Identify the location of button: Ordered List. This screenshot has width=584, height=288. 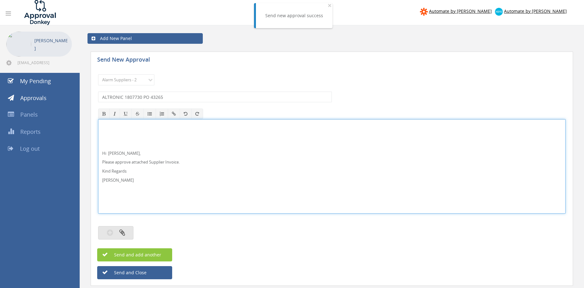
(162, 114).